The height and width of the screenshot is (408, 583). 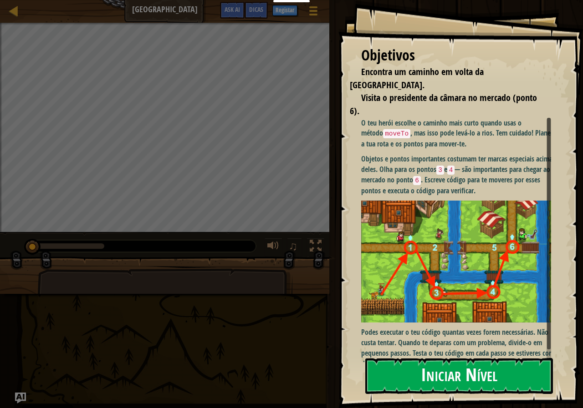 What do you see at coordinates (316, 247) in the screenshot?
I see `button: Alternar ecrã inteiro` at bounding box center [316, 247].